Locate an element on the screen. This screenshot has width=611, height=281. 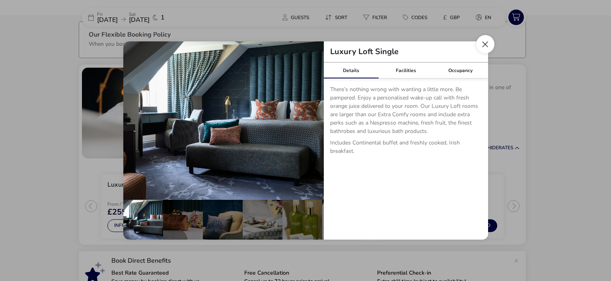
img: fc66f50458867a4ff90386beeea730469a721b530d40e2a70f6e2d7426766345 is located at coordinates (223, 120).